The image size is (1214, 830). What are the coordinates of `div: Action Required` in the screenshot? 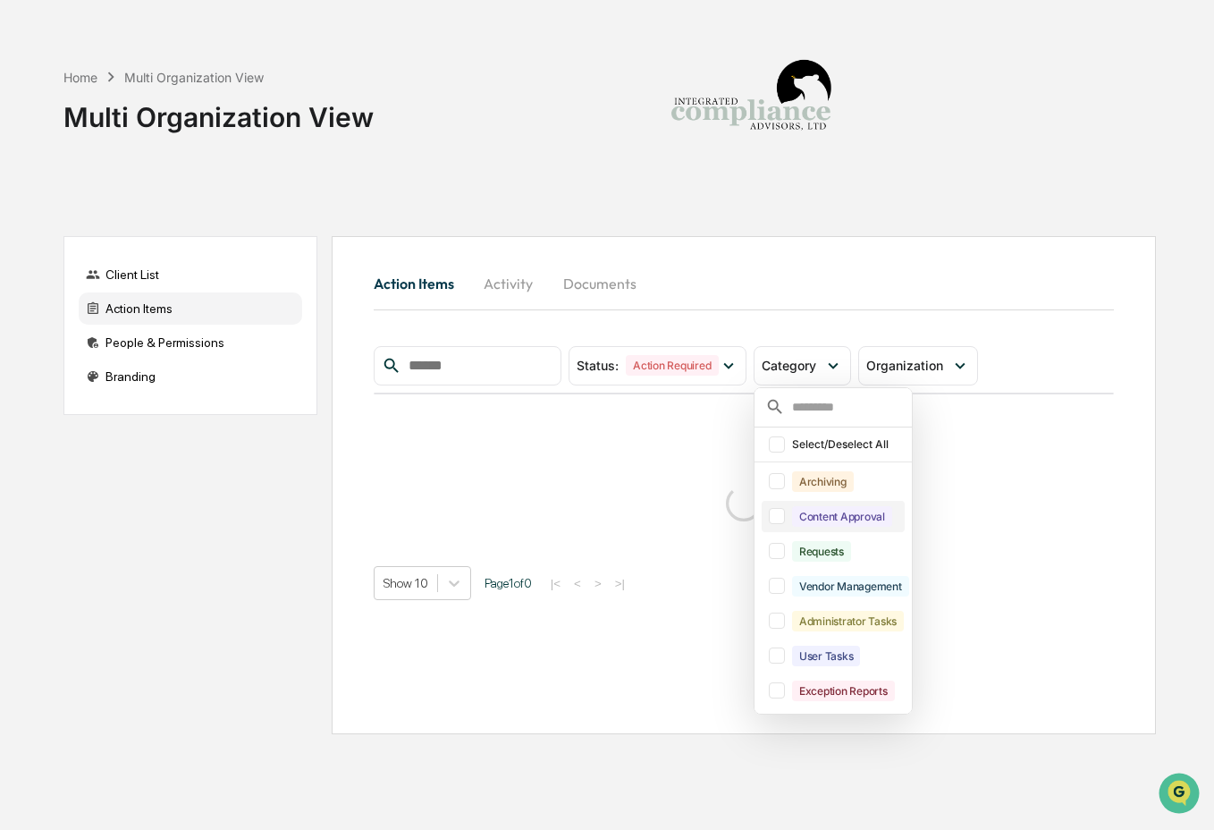 It's located at (671, 365).